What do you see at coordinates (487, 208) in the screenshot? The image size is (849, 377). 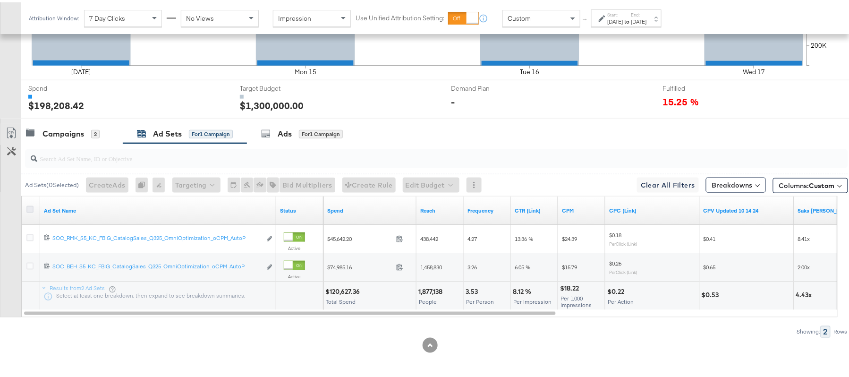 I see `a: The average number of times your ad was served to each person.` at bounding box center [487, 208].